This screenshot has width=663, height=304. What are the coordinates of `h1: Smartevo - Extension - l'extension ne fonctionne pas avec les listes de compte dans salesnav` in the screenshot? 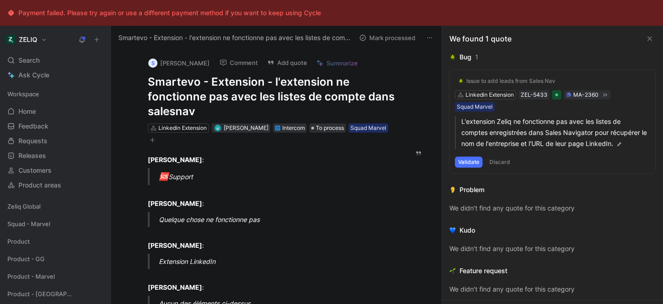 It's located at (271, 97).